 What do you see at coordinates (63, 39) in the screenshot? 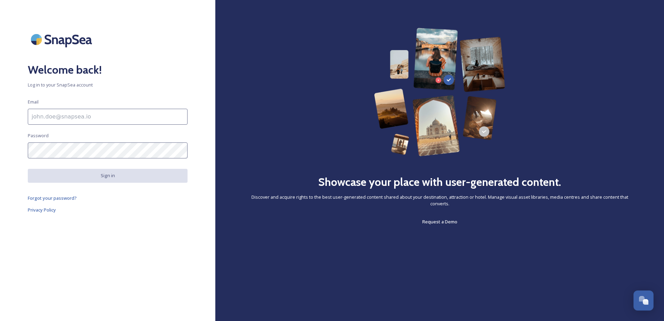
I see `img: SnapSea Logo` at bounding box center [63, 39].